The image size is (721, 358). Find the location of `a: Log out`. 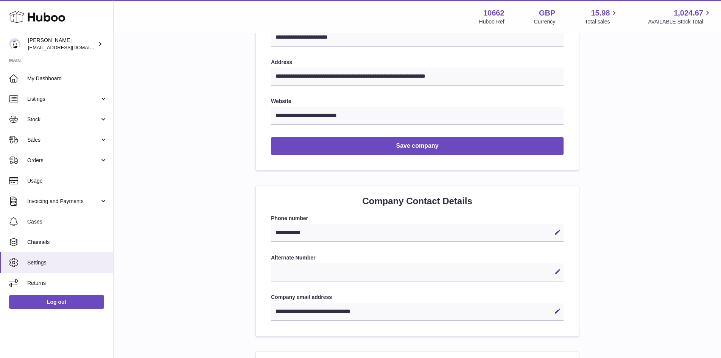

a: Log out is located at coordinates (56, 302).